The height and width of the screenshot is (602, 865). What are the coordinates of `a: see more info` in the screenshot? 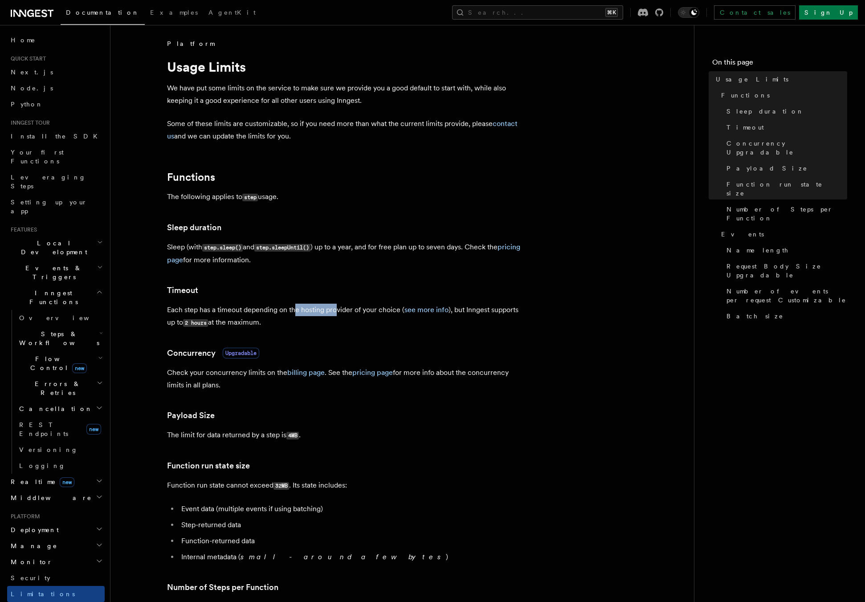 It's located at (426, 310).